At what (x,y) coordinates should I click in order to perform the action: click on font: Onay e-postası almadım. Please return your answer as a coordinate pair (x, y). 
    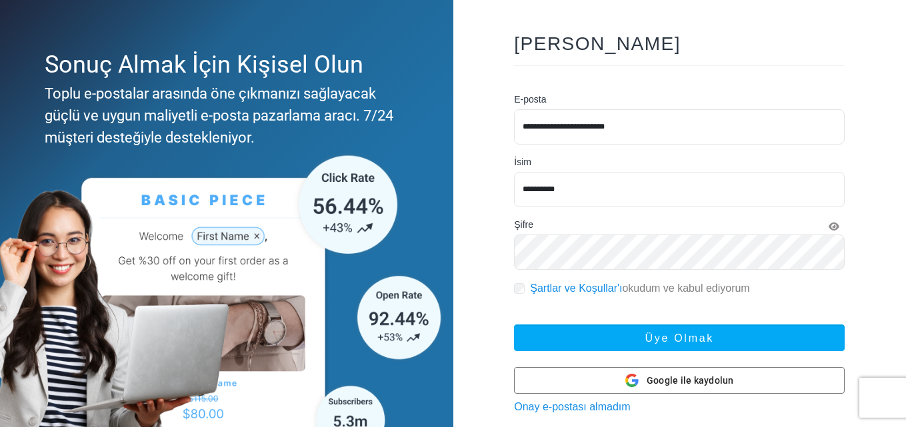
    Looking at the image, I should click on (572, 407).